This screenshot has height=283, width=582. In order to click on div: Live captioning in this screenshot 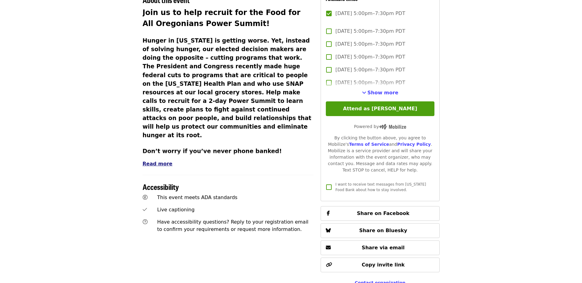, I will do `click(235, 210)`.